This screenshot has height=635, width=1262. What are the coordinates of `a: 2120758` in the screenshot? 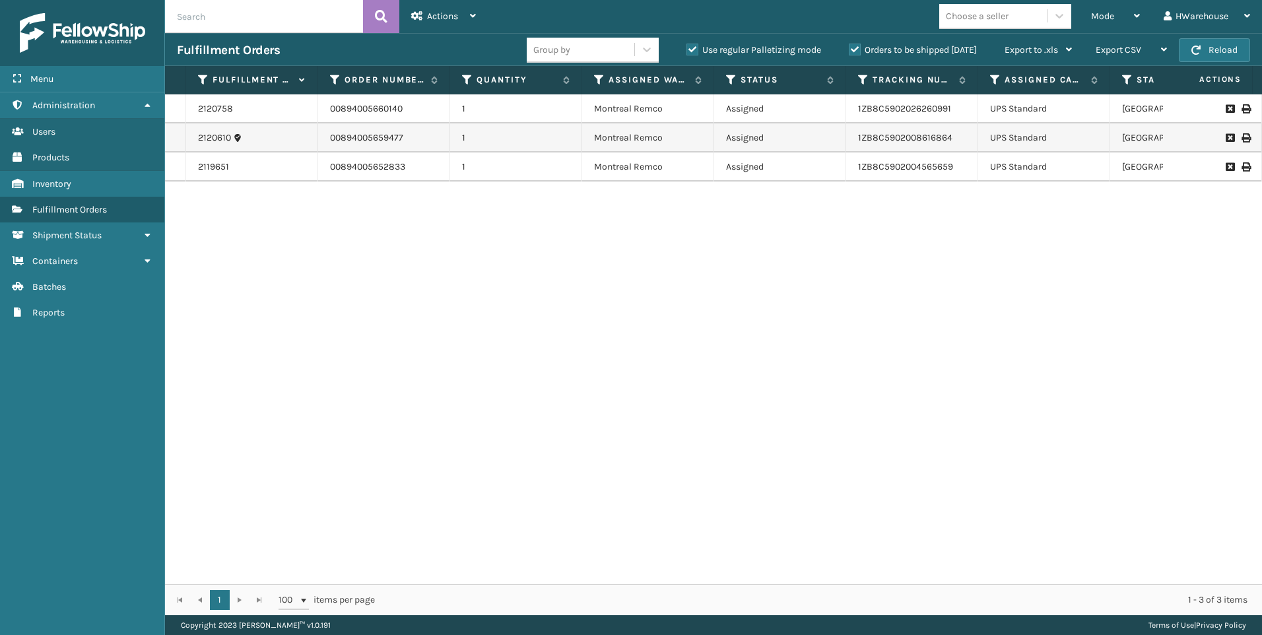 It's located at (215, 109).